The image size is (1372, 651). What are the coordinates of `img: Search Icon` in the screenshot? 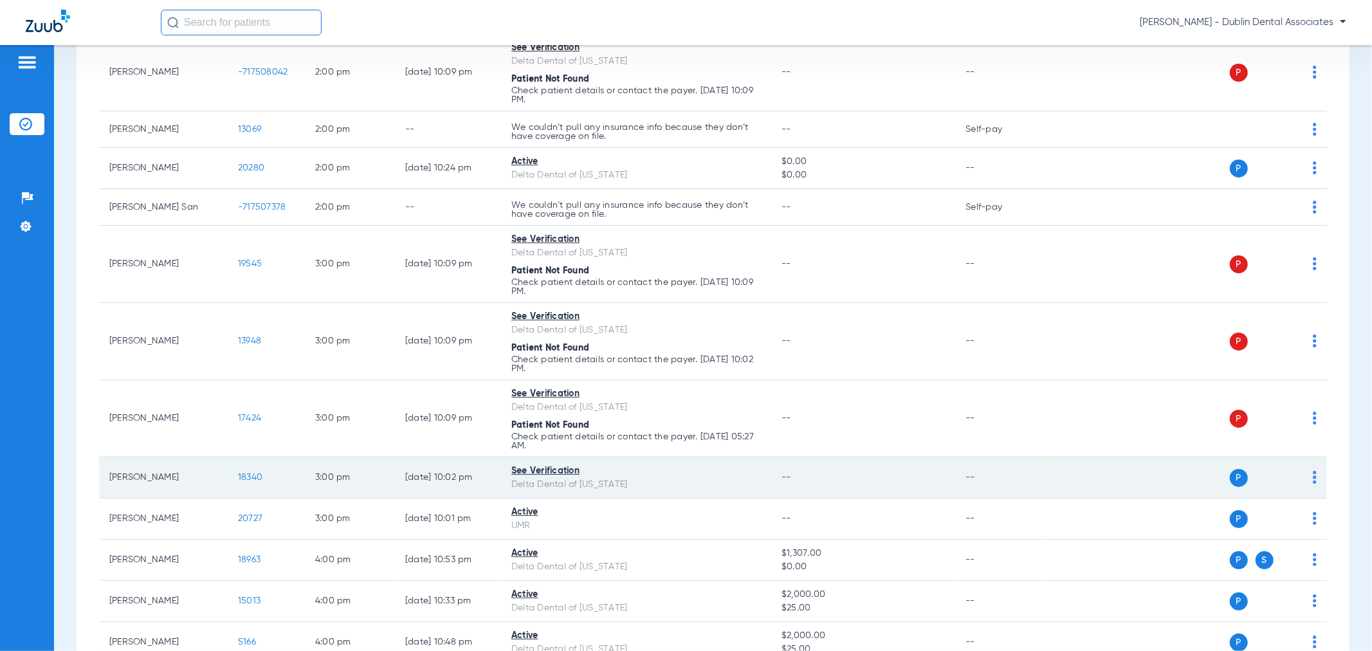 It's located at (173, 23).